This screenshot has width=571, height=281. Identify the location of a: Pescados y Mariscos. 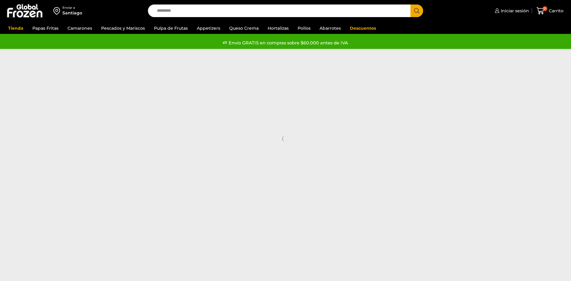
(123, 28).